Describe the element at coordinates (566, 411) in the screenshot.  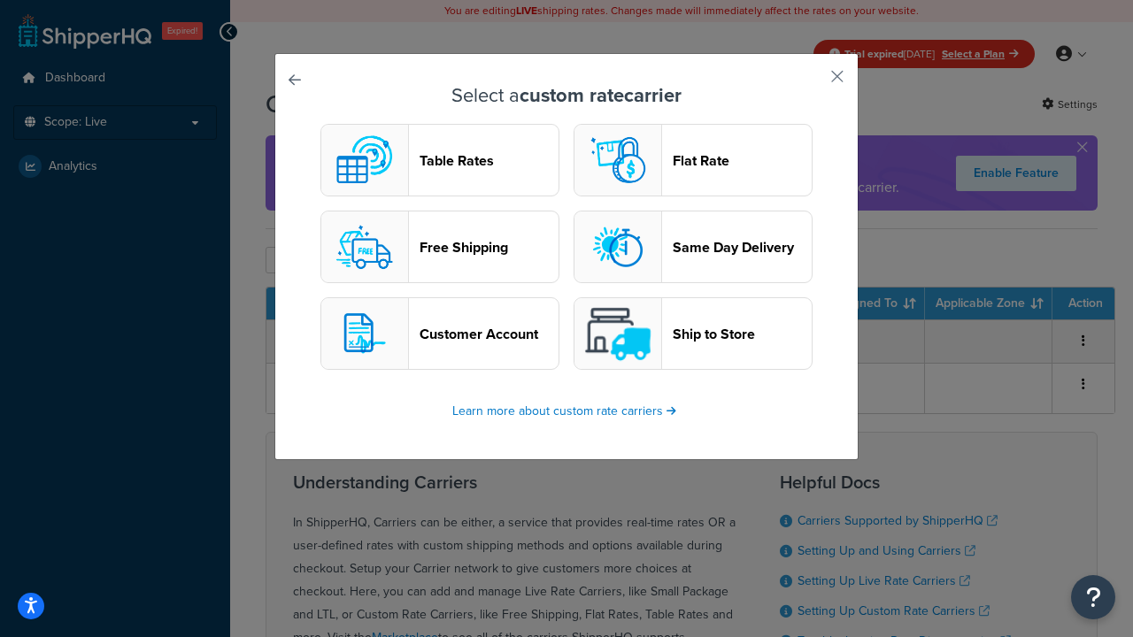
I see `a: Learn more about custom rate carriers` at that location.